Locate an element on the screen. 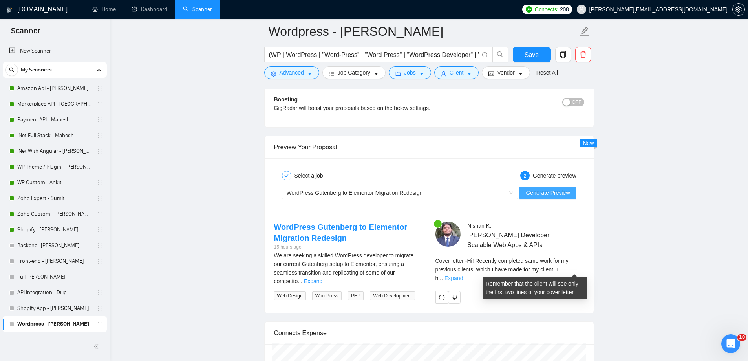 The image size is (748, 361). span: Web Design is located at coordinates (290, 296).